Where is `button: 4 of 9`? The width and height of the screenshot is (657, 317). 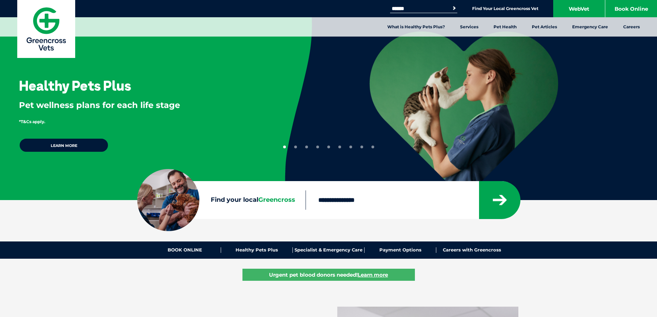
button: 4 of 9 is located at coordinates (318, 147).